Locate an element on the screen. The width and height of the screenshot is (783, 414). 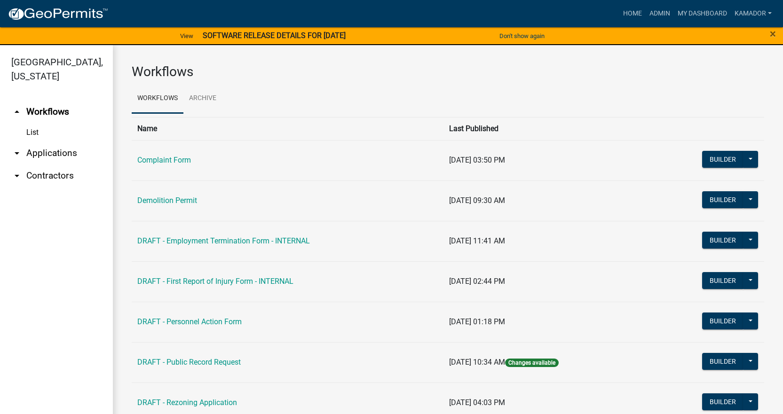
th: Last Published is located at coordinates (546, 128).